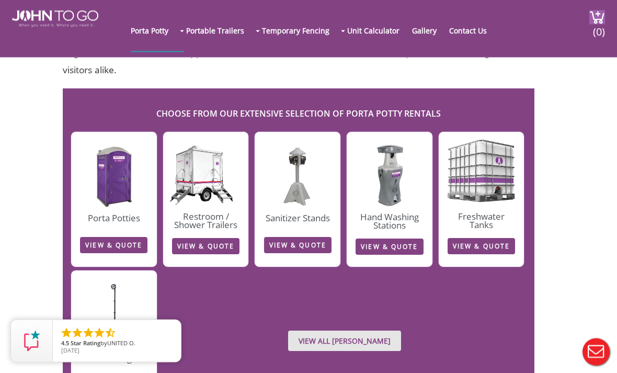 Image resolution: width=617 pixels, height=373 pixels. What do you see at coordinates (114, 316) in the screenshot?
I see `img: JTG-ProPower-Light-1.jpg.webp` at bounding box center [114, 316].